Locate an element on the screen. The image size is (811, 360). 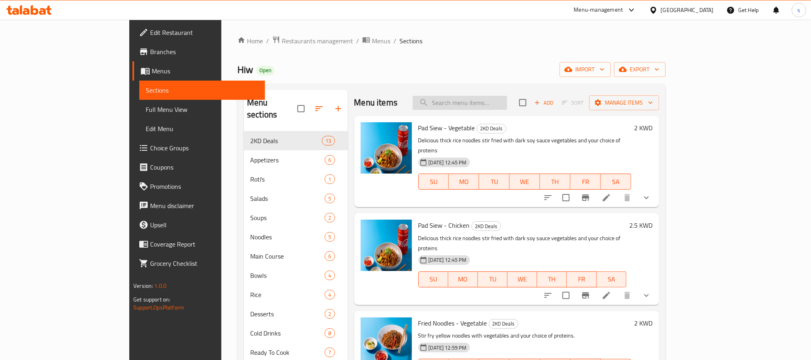
div: Open is located at coordinates (265, 70).